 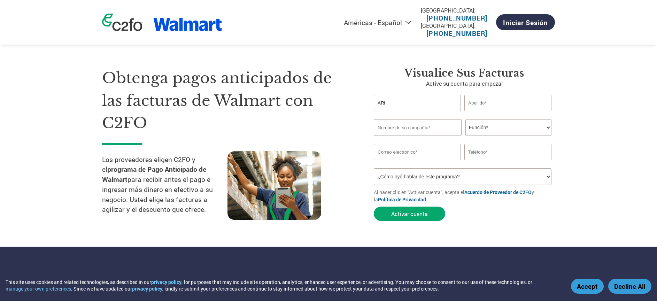 What do you see at coordinates (228, 101) in the screenshot?
I see `h1: Obtenga pagos anticipados de las facturas de Walmart con C2FO` at bounding box center [228, 101].